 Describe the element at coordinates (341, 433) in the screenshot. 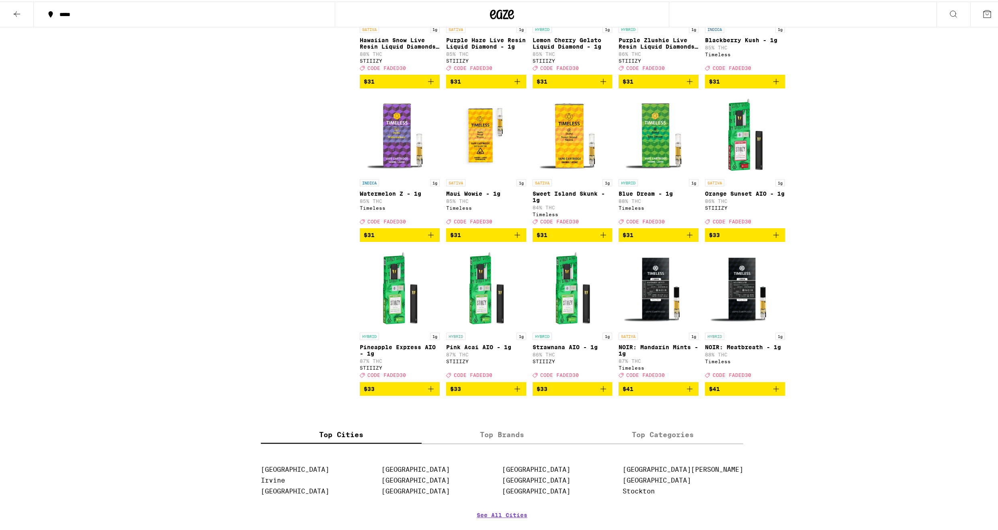

I see `label: Top Cities` at that location.